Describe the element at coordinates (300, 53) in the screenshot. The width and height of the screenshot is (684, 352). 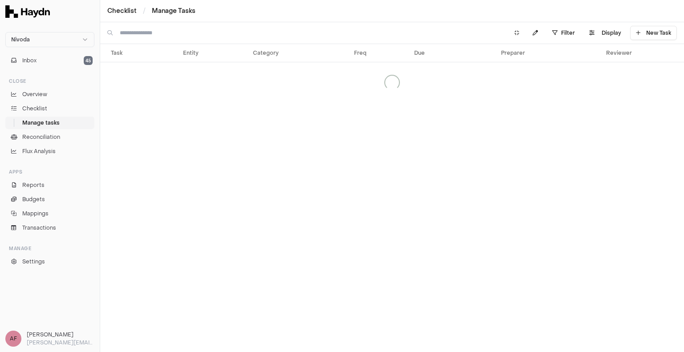
I see `th: Category` at that location.